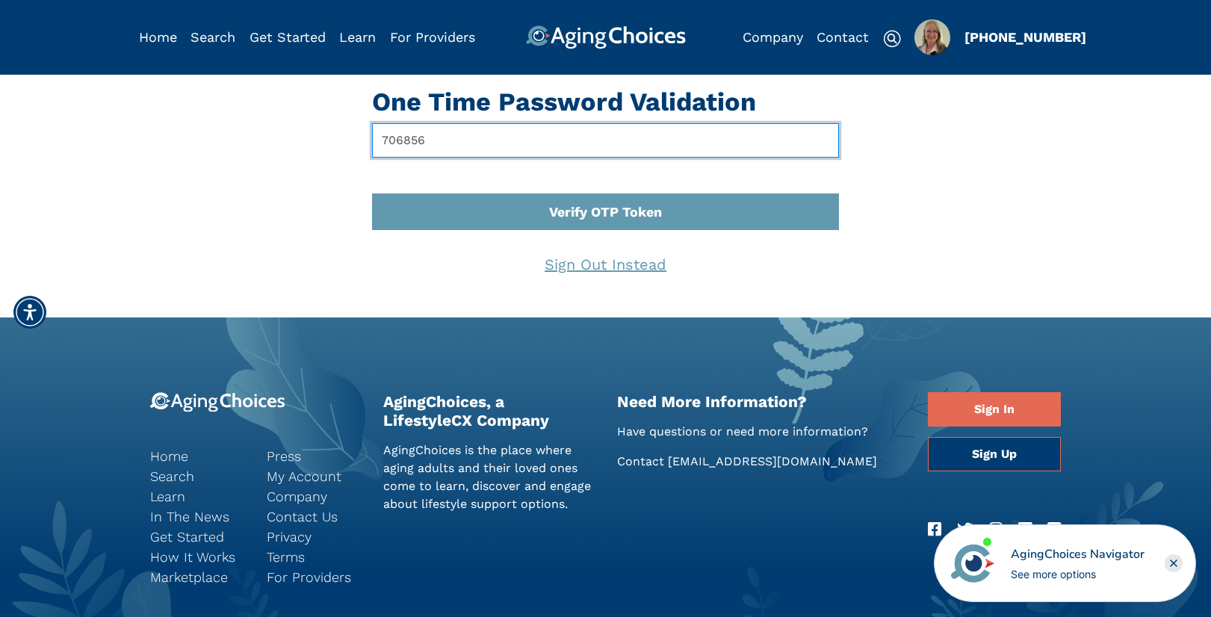 The image size is (1211, 617). What do you see at coordinates (197, 557) in the screenshot?
I see `a: How It Works` at bounding box center [197, 557].